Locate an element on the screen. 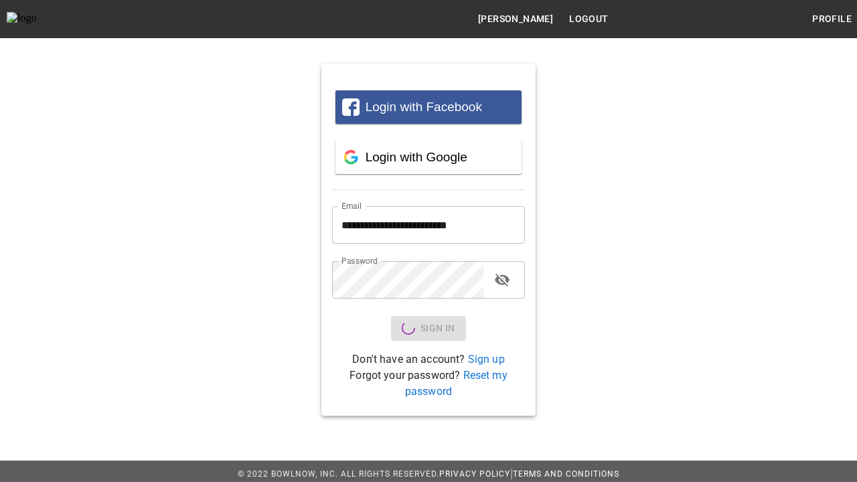 Image resolution: width=857 pixels, height=482 pixels. a: Terms and Conditions is located at coordinates (566, 474).